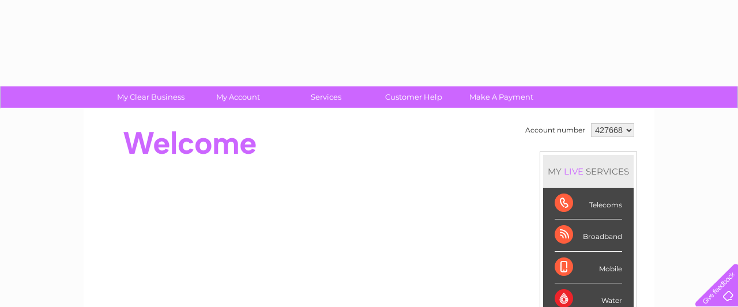  Describe the element at coordinates (588, 235) in the screenshot. I see `div: Broadband` at that location.